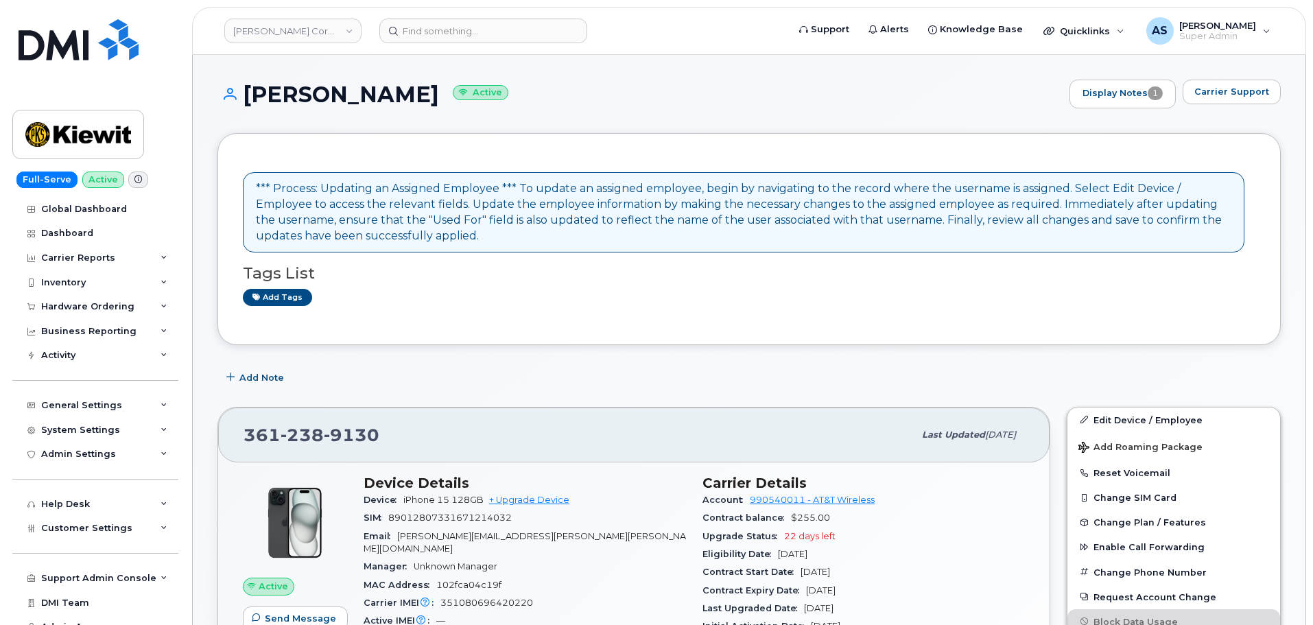  What do you see at coordinates (257, 378) in the screenshot?
I see `button: Add Note` at bounding box center [257, 378].